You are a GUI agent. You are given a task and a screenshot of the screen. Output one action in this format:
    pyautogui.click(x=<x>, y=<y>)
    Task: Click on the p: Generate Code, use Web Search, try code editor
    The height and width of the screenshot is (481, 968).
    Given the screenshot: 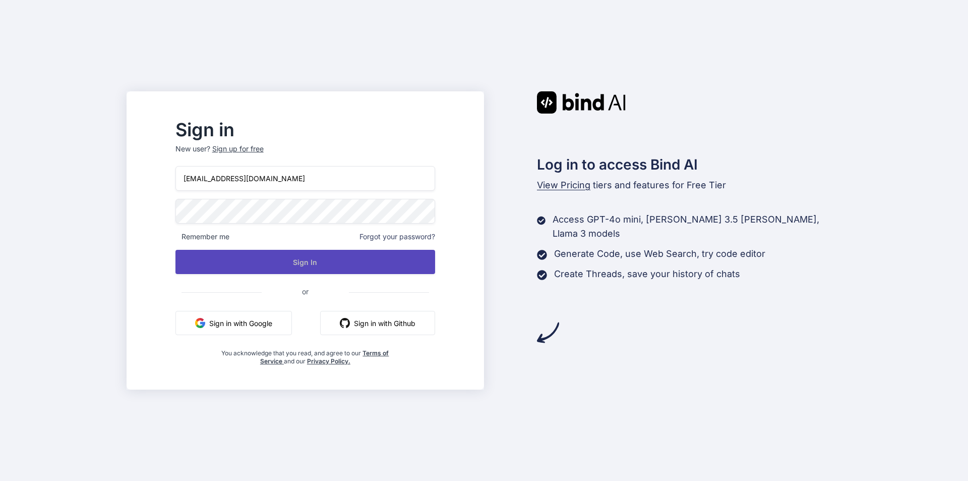 What is the action you would take?
    pyautogui.click(x=660, y=254)
    